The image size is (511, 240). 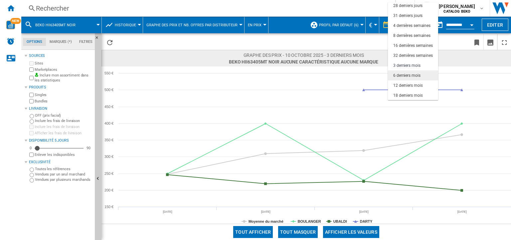 What do you see at coordinates (407, 66) in the screenshot?
I see `div: 3 derniers mois` at bounding box center [407, 66].